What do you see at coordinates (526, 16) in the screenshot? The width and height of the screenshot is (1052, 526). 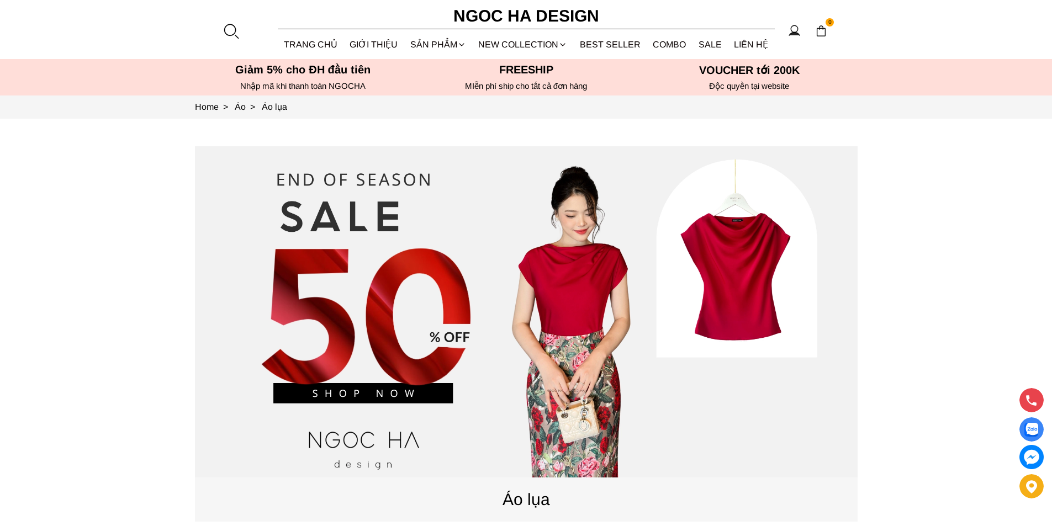 I see `h6: Ngoc Ha Design` at bounding box center [526, 16].